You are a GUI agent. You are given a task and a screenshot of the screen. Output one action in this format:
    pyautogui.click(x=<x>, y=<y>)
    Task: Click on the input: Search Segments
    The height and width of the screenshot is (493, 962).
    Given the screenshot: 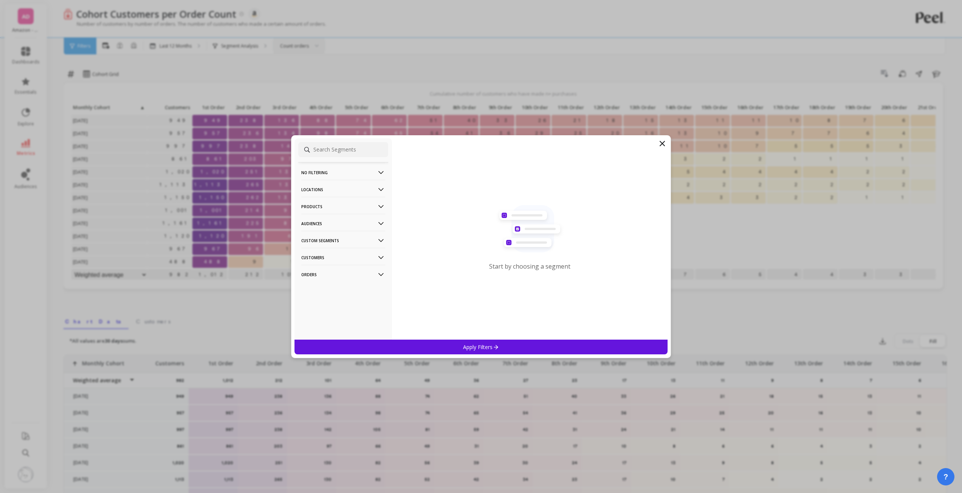 What is the action you would take?
    pyautogui.click(x=343, y=150)
    